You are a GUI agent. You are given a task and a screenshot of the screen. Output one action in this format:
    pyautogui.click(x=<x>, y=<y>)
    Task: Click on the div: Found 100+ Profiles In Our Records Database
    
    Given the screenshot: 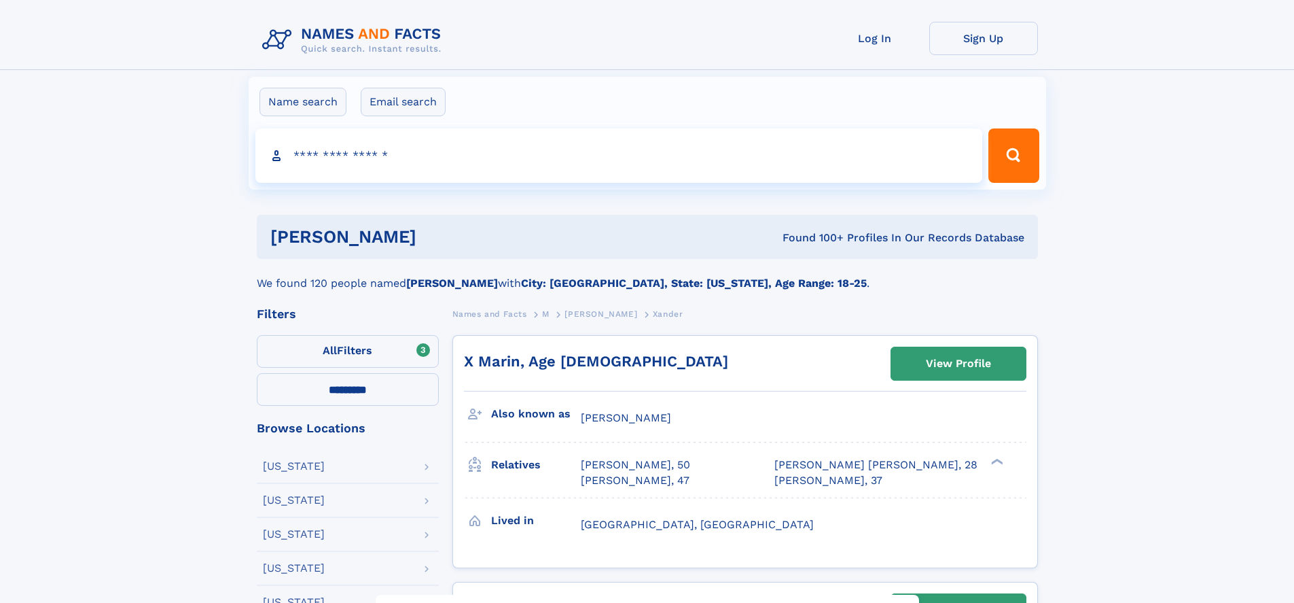 What is the action you would take?
    pyautogui.click(x=812, y=238)
    